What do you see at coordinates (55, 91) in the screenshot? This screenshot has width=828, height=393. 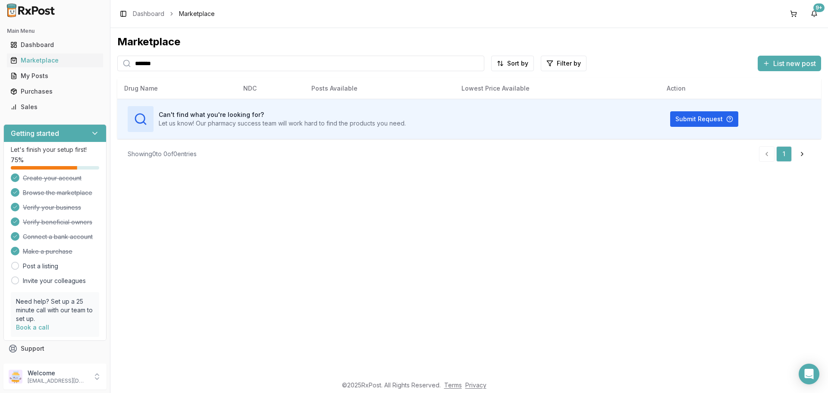 I see `div: Purchases` at bounding box center [55, 91].